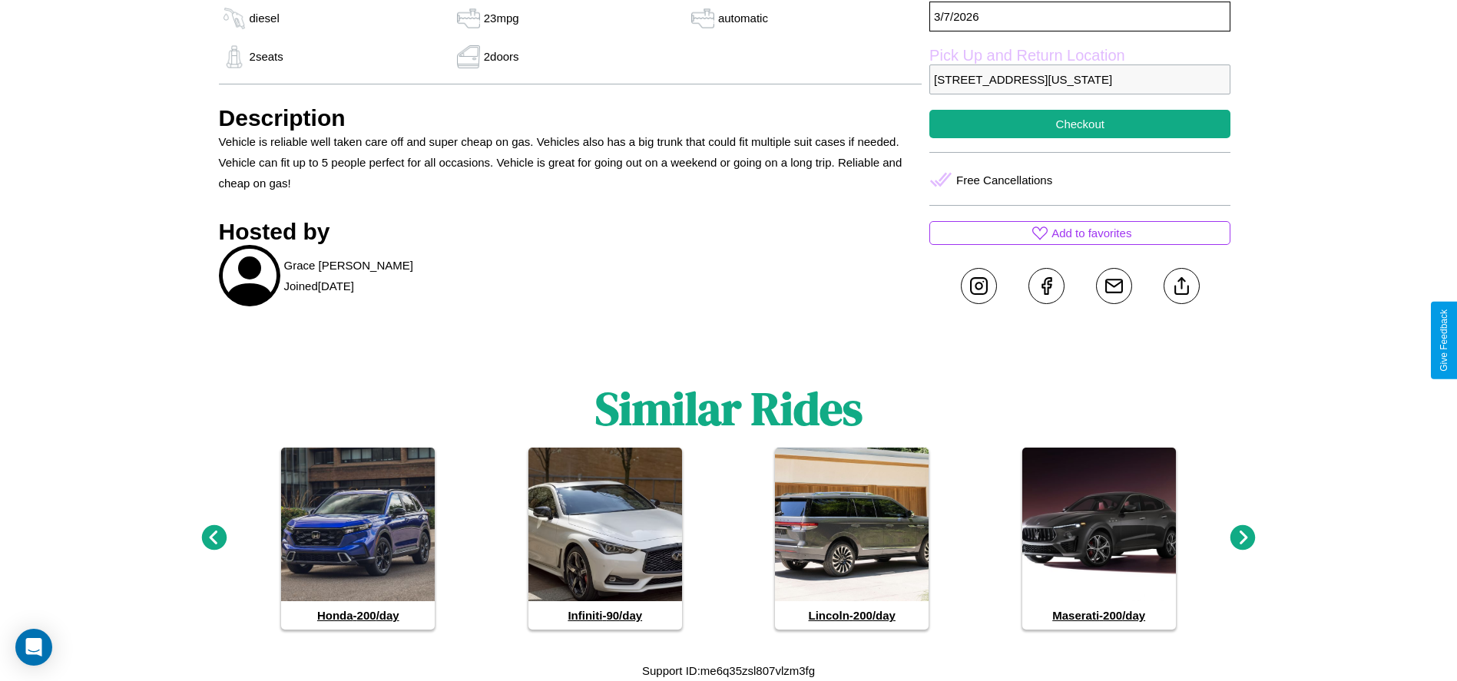 This screenshot has height=681, width=1457. Describe the element at coordinates (729, 409) in the screenshot. I see `h1: Similar Rides` at that location.